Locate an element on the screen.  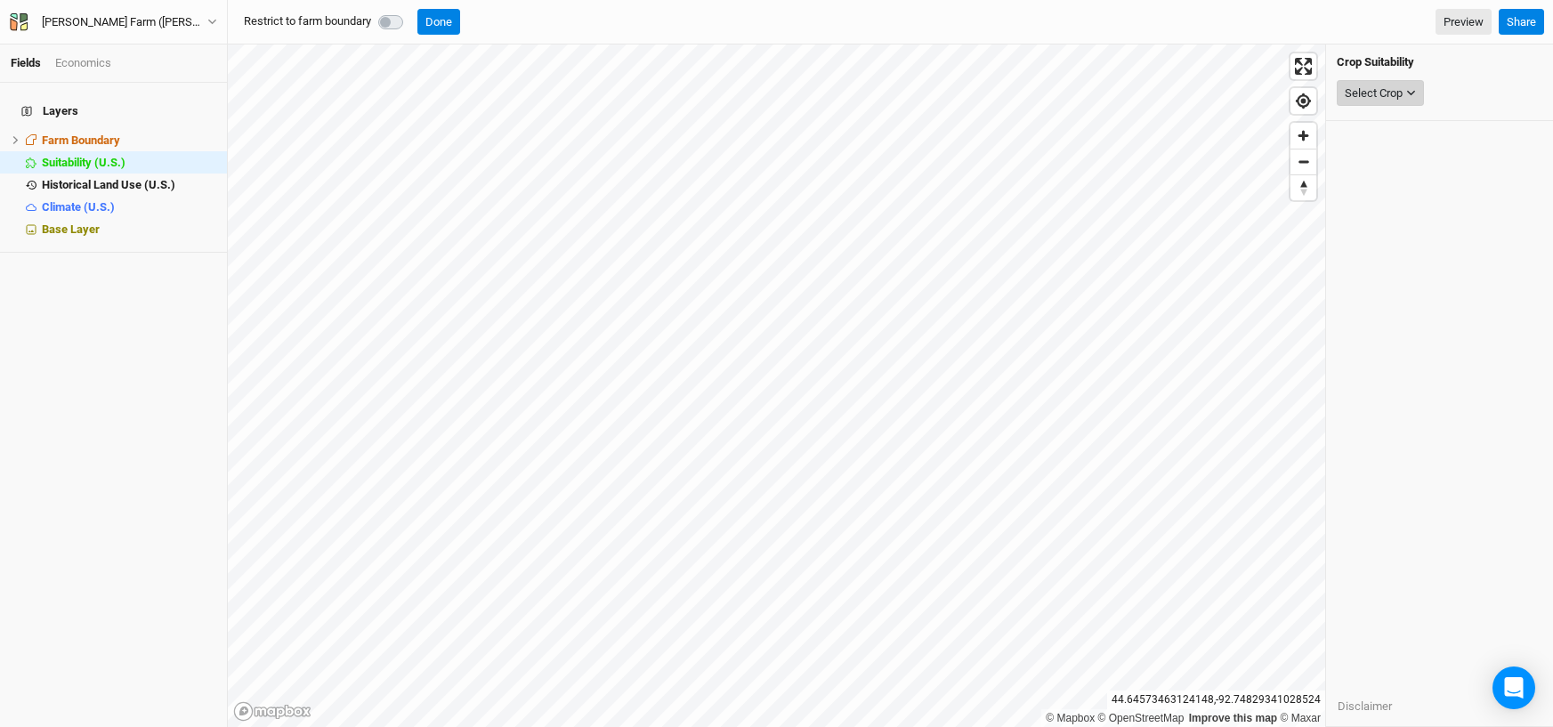
div: Historical Land Use (U.S.) is located at coordinates (129, 185).